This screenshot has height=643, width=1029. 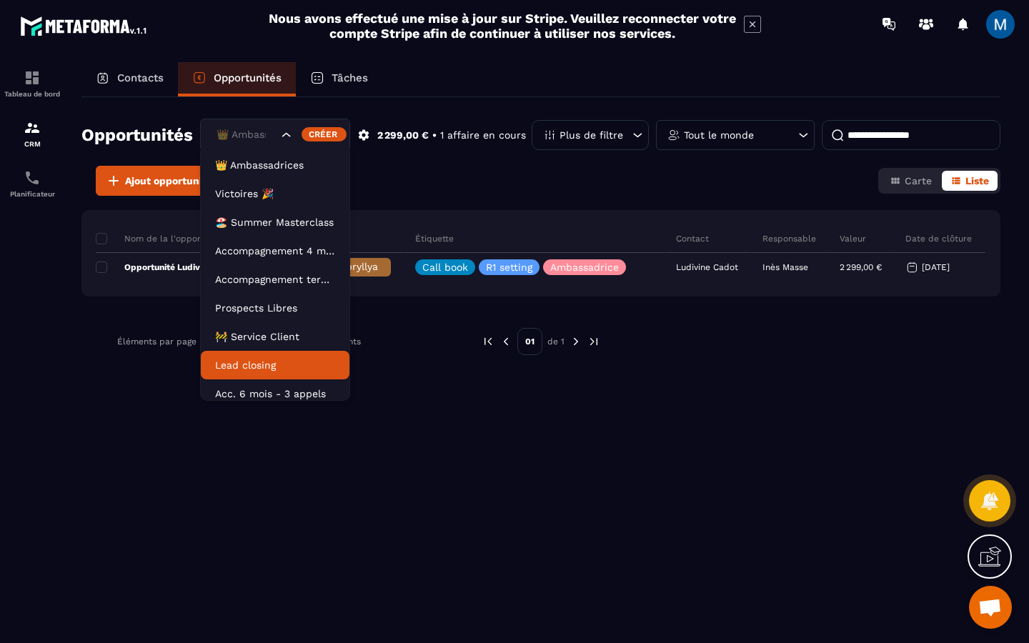 What do you see at coordinates (785, 267) in the screenshot?
I see `p: Inès Masse` at bounding box center [785, 267].